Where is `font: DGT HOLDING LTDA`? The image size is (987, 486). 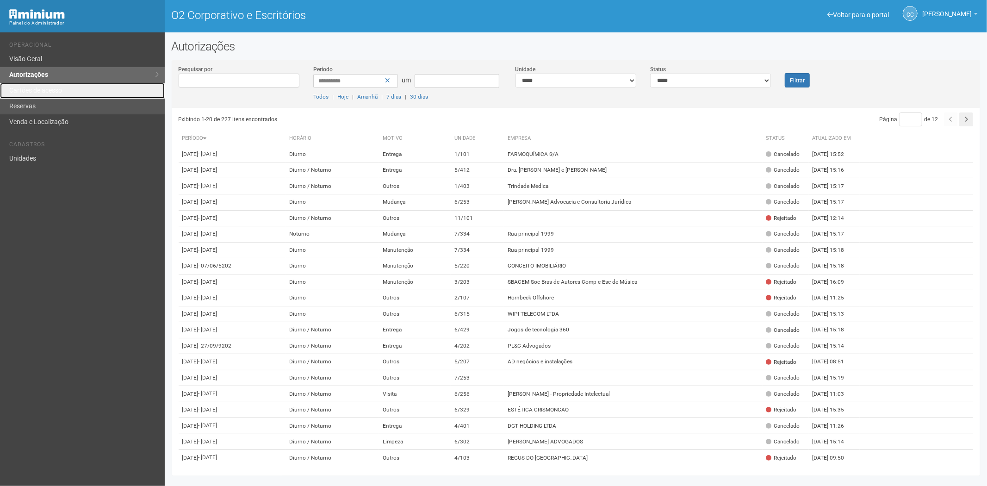
font: DGT HOLDING LTDA is located at coordinates (532, 426).